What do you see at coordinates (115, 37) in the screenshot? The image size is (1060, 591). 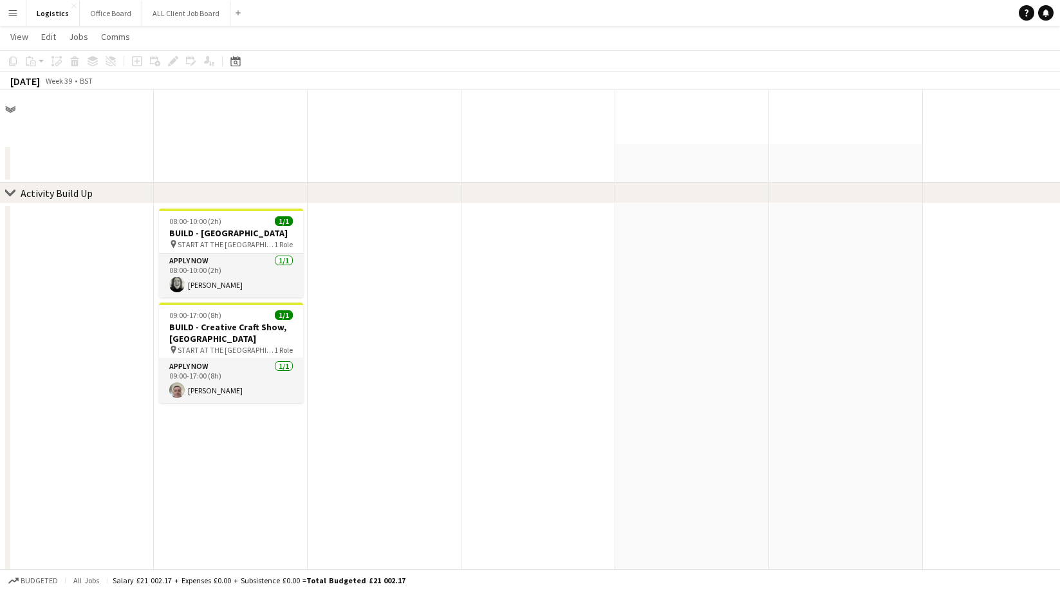 I see `span: Comms` at bounding box center [115, 37].